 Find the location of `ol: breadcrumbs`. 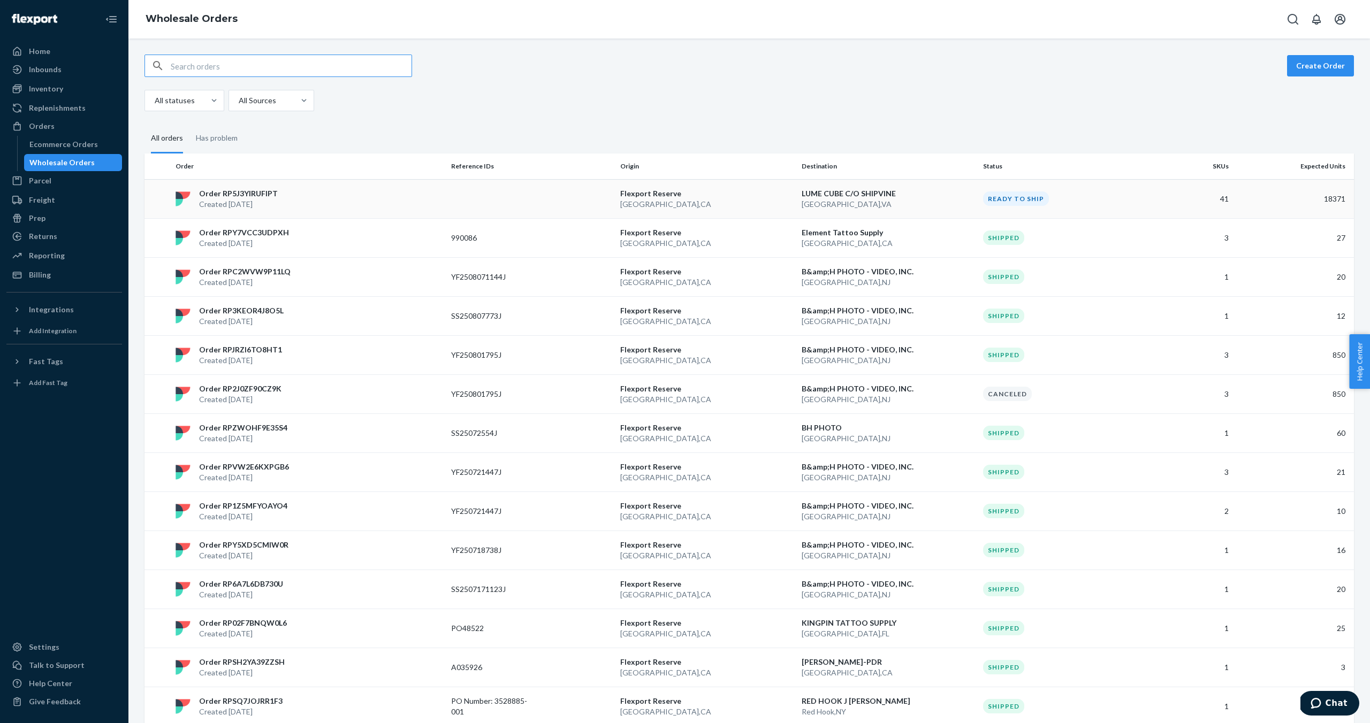

ol: breadcrumbs is located at coordinates (192, 19).